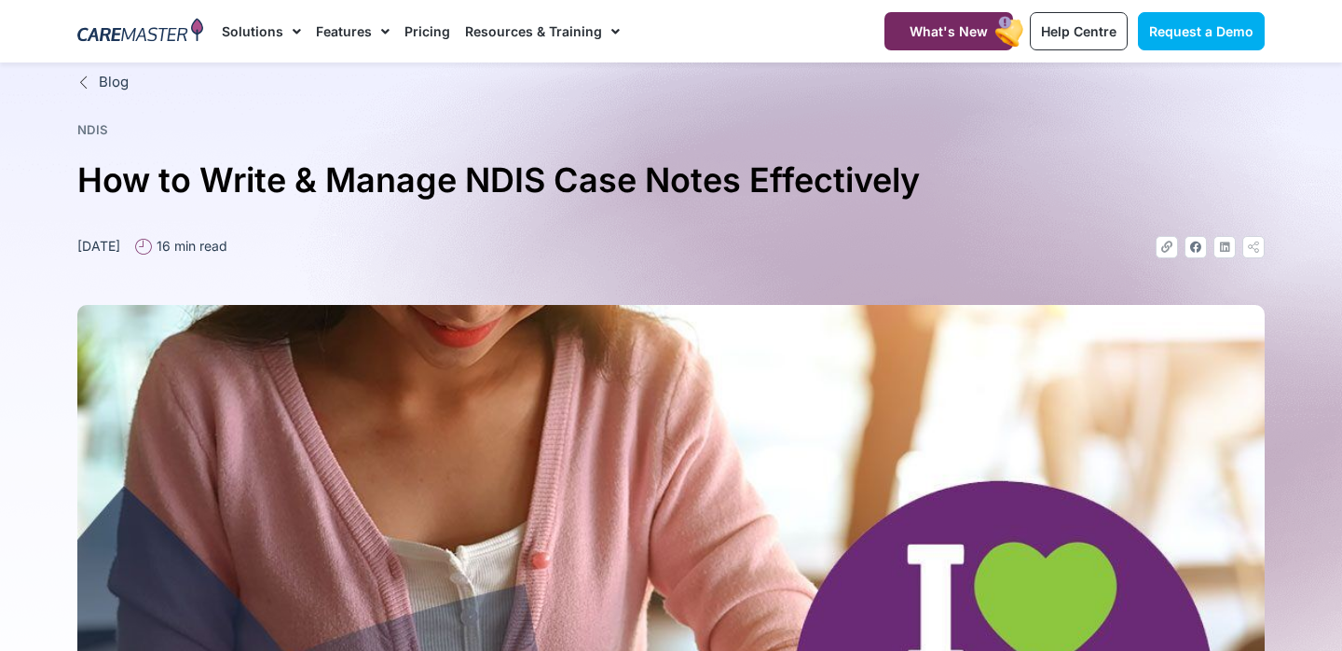 This screenshot has height=651, width=1342. I want to click on a: Request a Demo, so click(1201, 31).